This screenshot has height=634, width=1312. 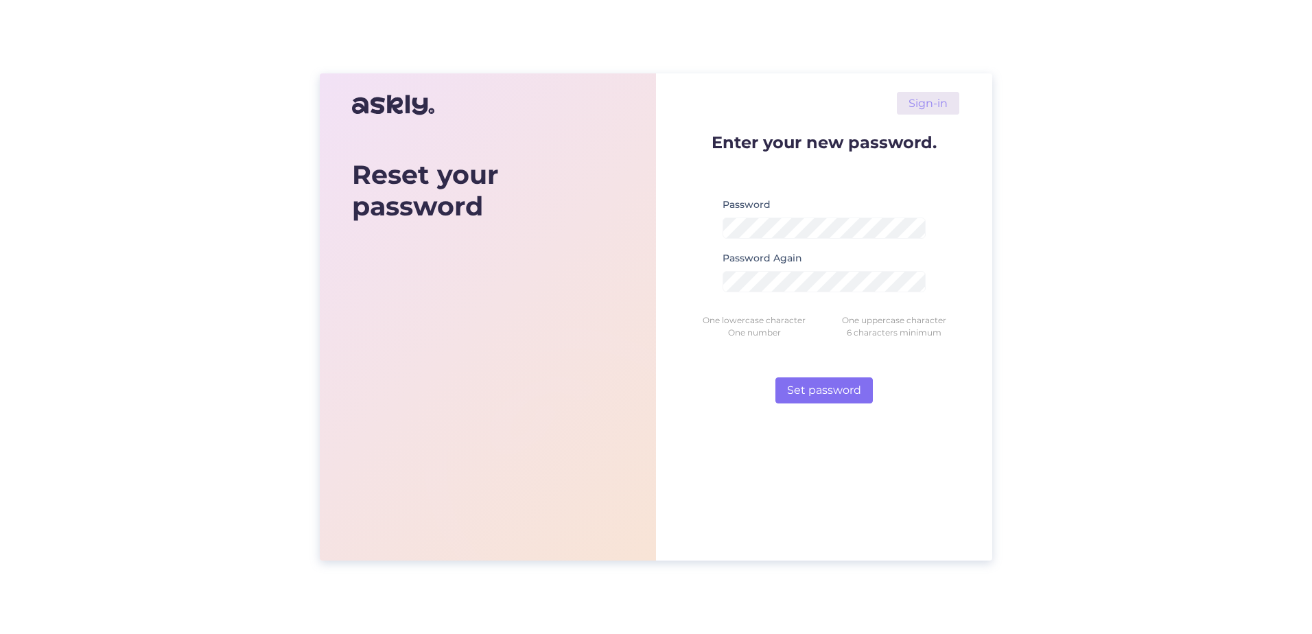 What do you see at coordinates (824, 391) in the screenshot?
I see `button: Set password` at bounding box center [824, 391].